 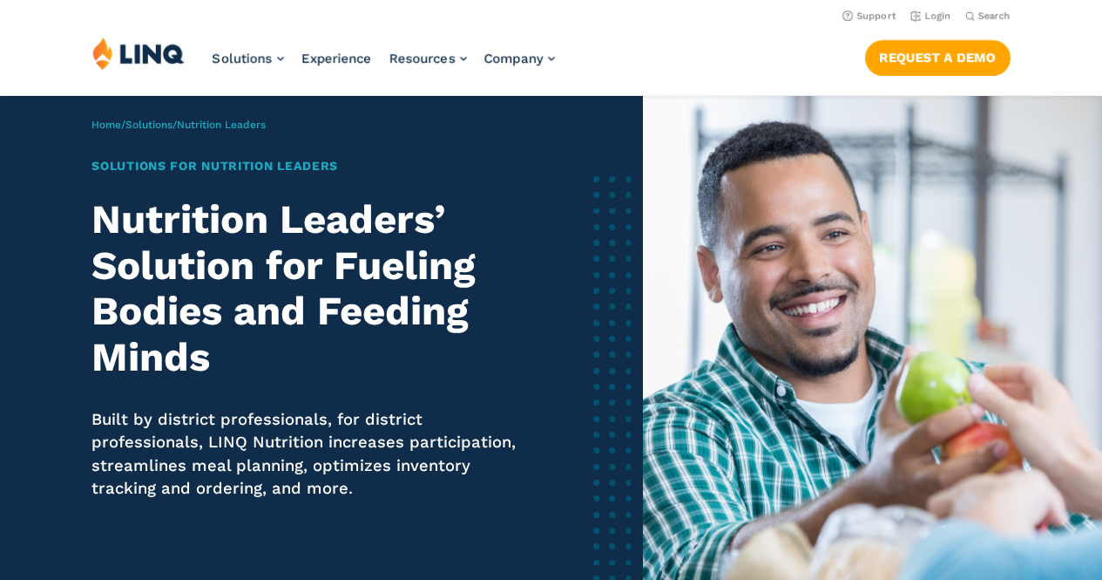 What do you see at coordinates (514, 58) in the screenshot?
I see `span: Company` at bounding box center [514, 58].